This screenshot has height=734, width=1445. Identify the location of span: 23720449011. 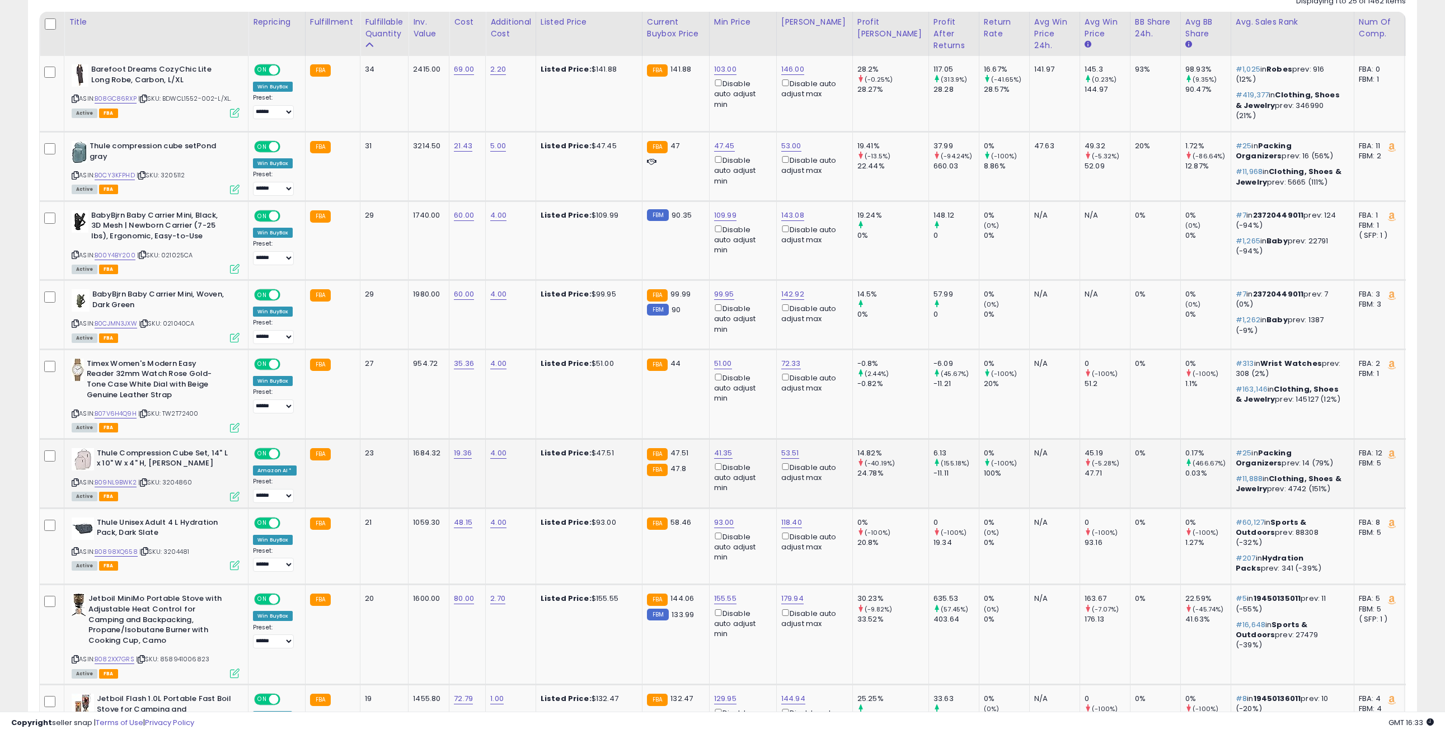
(1279, 294).